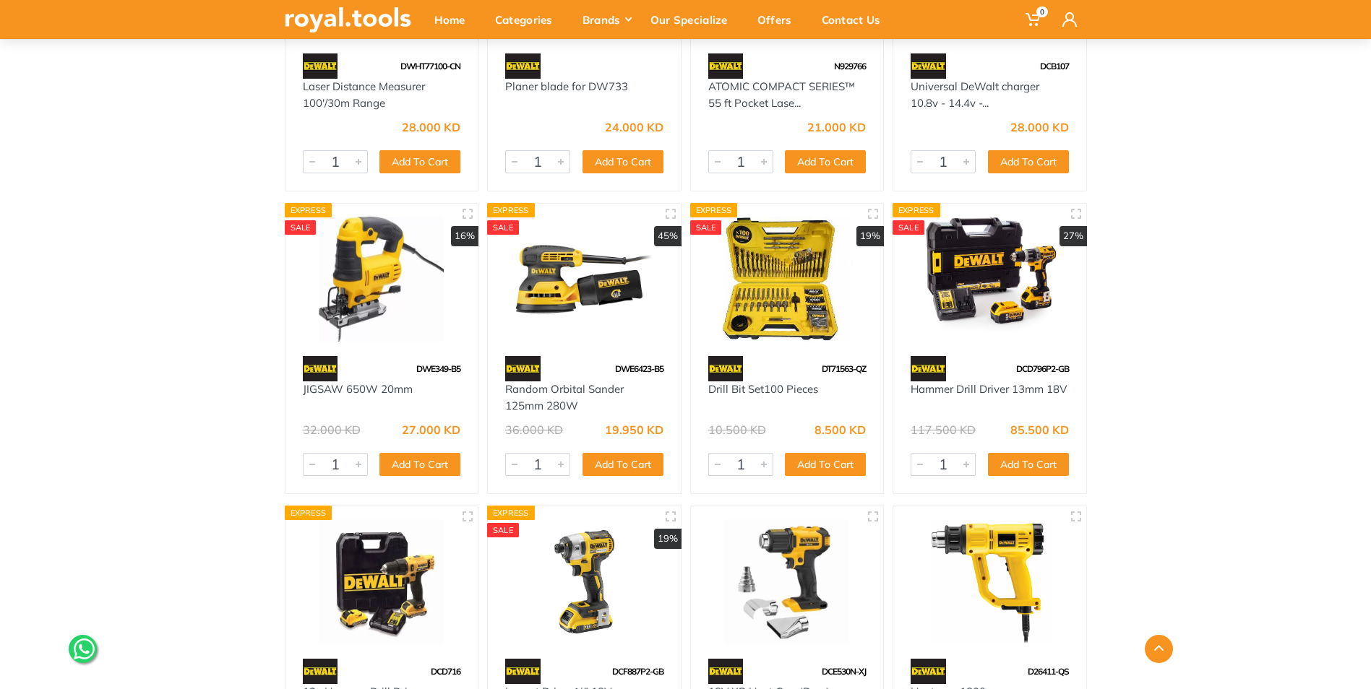 This screenshot has width=1371, height=689. Describe the element at coordinates (843, 369) in the screenshot. I see `span: DT71563-QZ` at that location.